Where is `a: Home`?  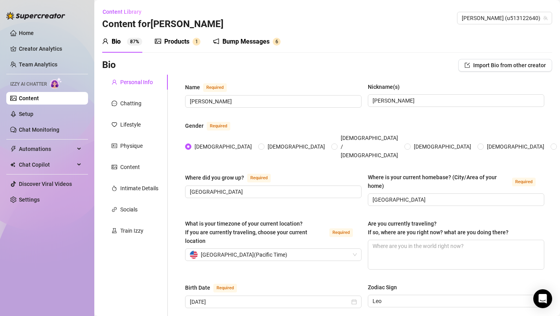
a: Home is located at coordinates (26, 33).